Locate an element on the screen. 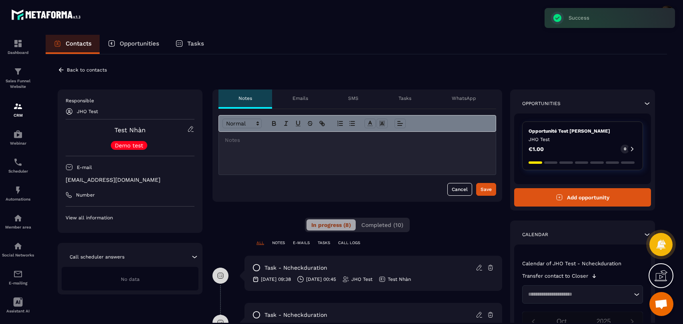 The width and height of the screenshot is (683, 324). a: formationformationDashboard is located at coordinates (18, 47).